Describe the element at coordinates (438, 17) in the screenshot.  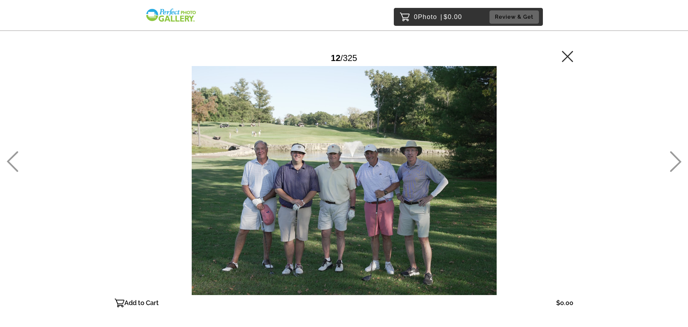
I see `p: 0 $0.00` at that location.